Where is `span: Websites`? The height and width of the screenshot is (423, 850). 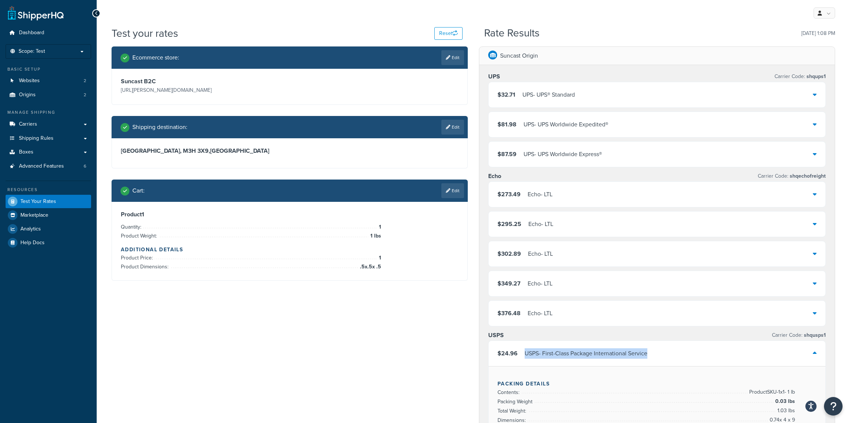
span: Websites is located at coordinates (29, 81).